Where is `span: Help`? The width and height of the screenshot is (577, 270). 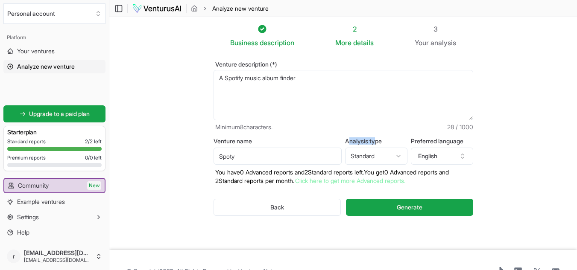 span: Help is located at coordinates (23, 233).